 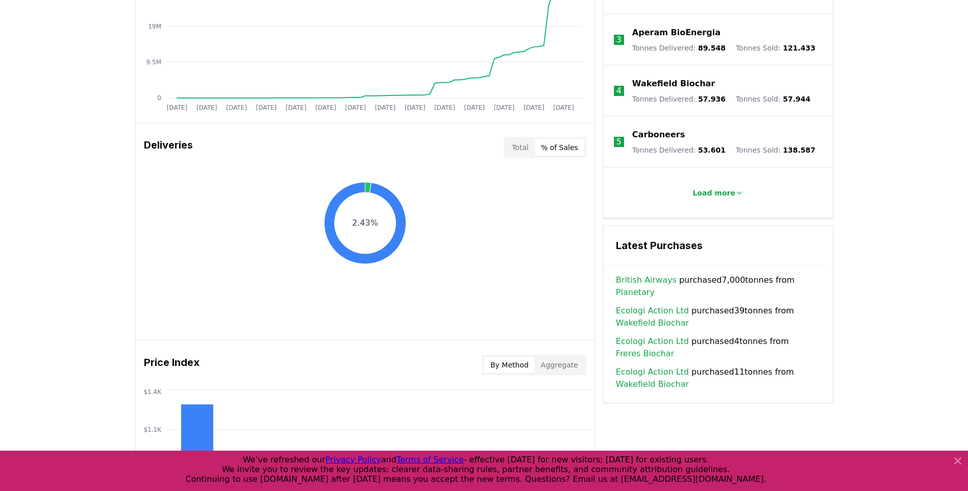 What do you see at coordinates (797, 99) in the screenshot?
I see `span: 57.944` at bounding box center [797, 99].